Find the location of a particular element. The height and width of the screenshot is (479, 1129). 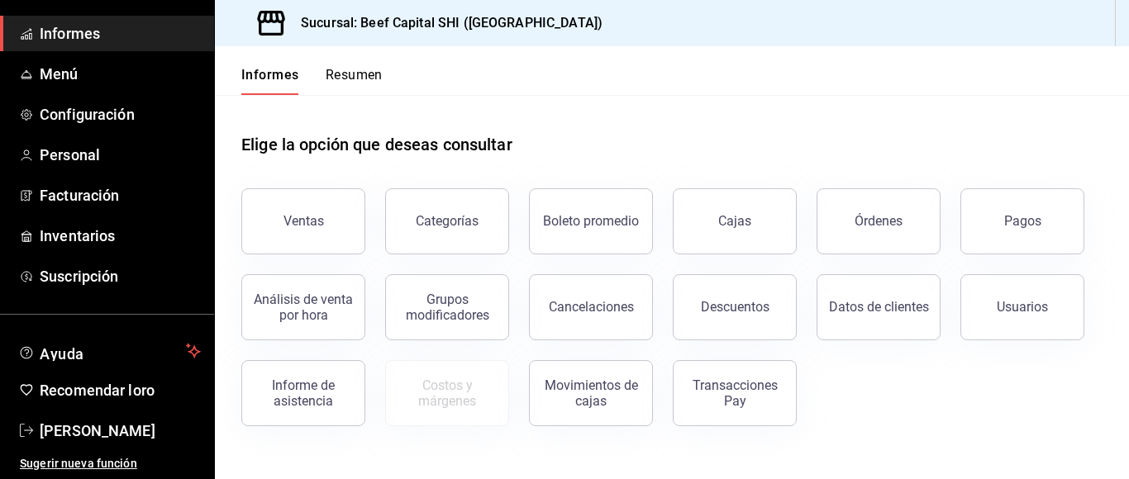

button: Informe de asistencia is located at coordinates (303, 393).